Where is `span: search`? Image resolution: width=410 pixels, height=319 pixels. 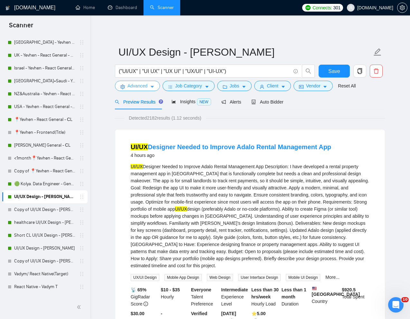 span: search is located at coordinates (117, 102).